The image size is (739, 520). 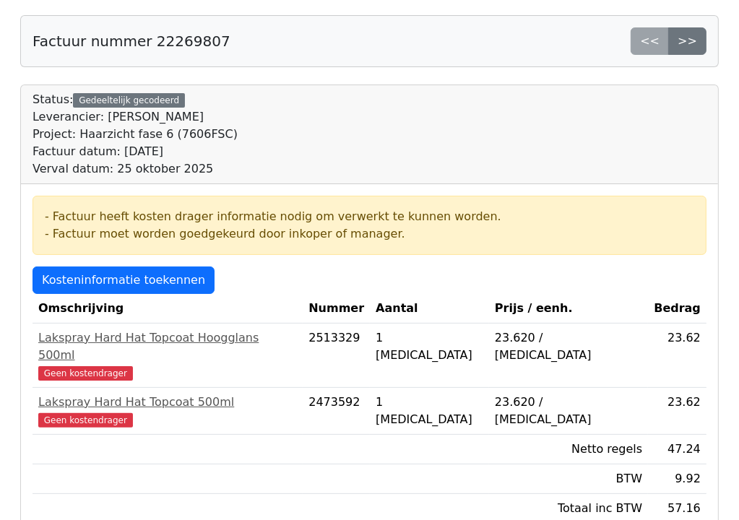 I want to click on div: Gedeeltelijk gecodeerd, so click(x=129, y=100).